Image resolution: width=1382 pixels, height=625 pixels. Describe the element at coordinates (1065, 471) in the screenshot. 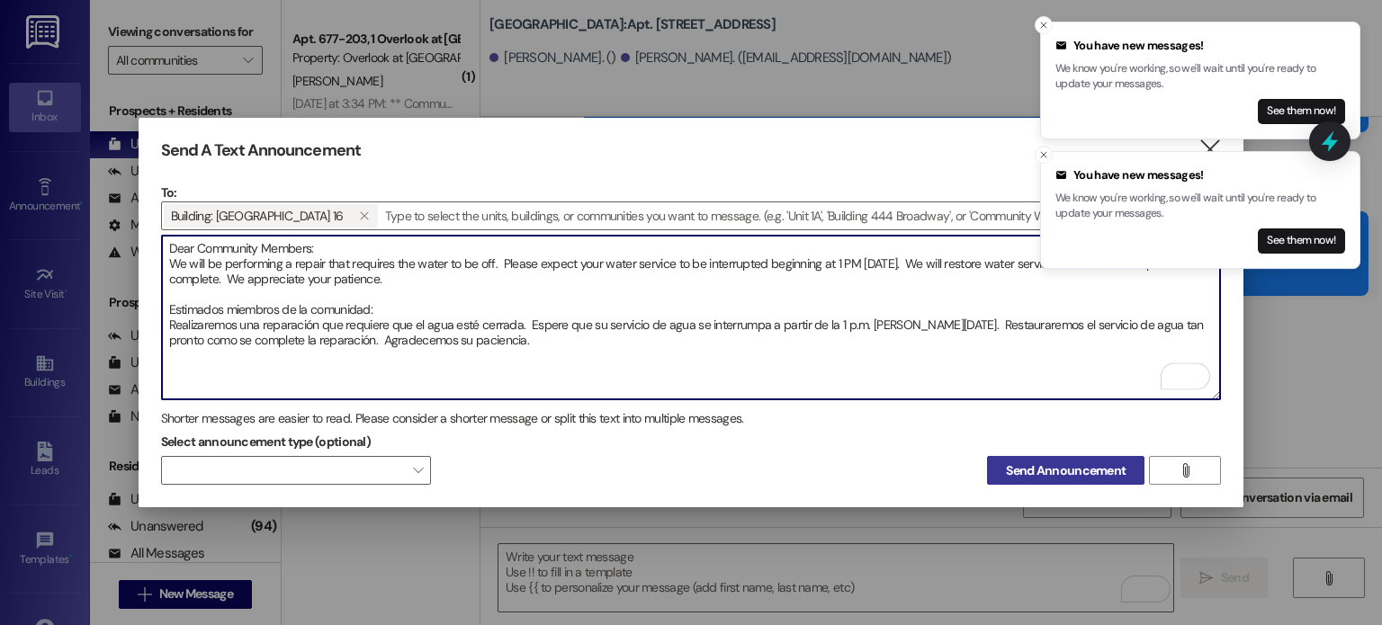

I see `button: Send Announcement` at that location.